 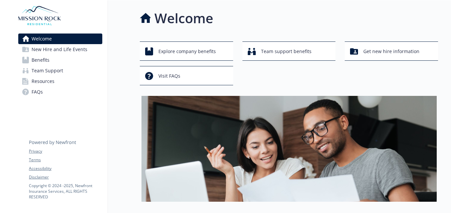 What do you see at coordinates (43, 81) in the screenshot?
I see `span: Resources` at bounding box center [43, 81].